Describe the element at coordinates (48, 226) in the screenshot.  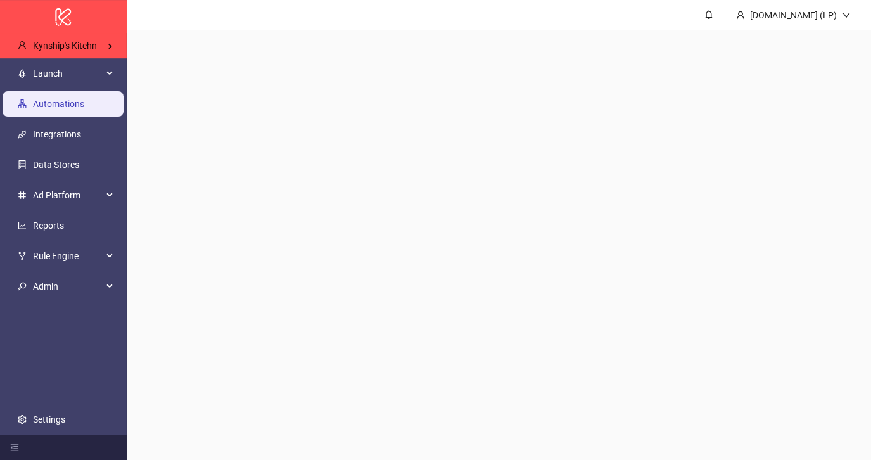
I see `a: Reports` at that location.